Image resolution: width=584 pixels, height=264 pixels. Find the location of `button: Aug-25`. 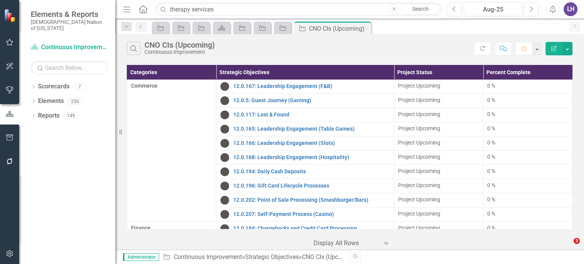

button: Aug-25 is located at coordinates (493, 9).